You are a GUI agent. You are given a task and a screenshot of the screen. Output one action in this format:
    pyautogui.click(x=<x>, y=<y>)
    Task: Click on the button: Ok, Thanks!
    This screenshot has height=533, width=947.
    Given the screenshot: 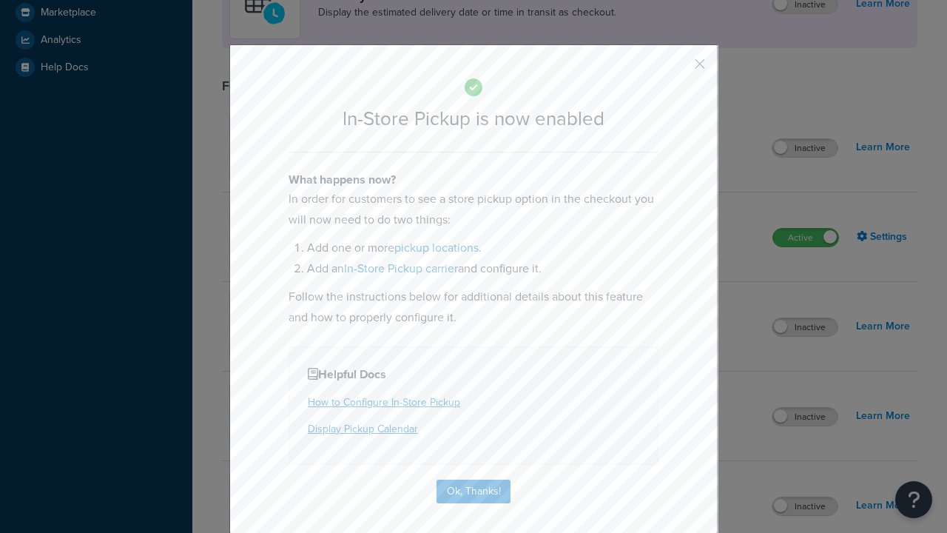 What is the action you would take?
    pyautogui.click(x=473, y=491)
    